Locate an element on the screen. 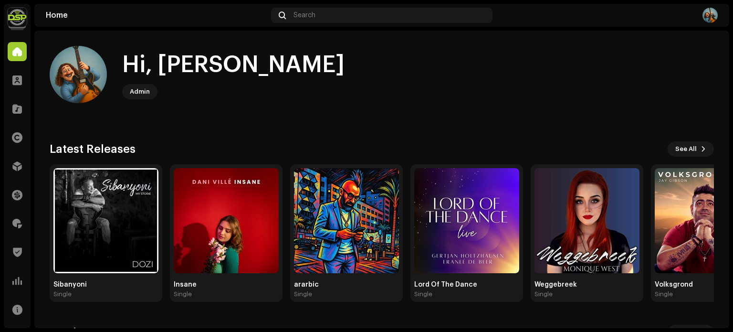 Image resolution: width=733 pixels, height=332 pixels. img: 50b1d8f8-45b1-4c46-acb4-e79716a59a71 is located at coordinates (106, 221).